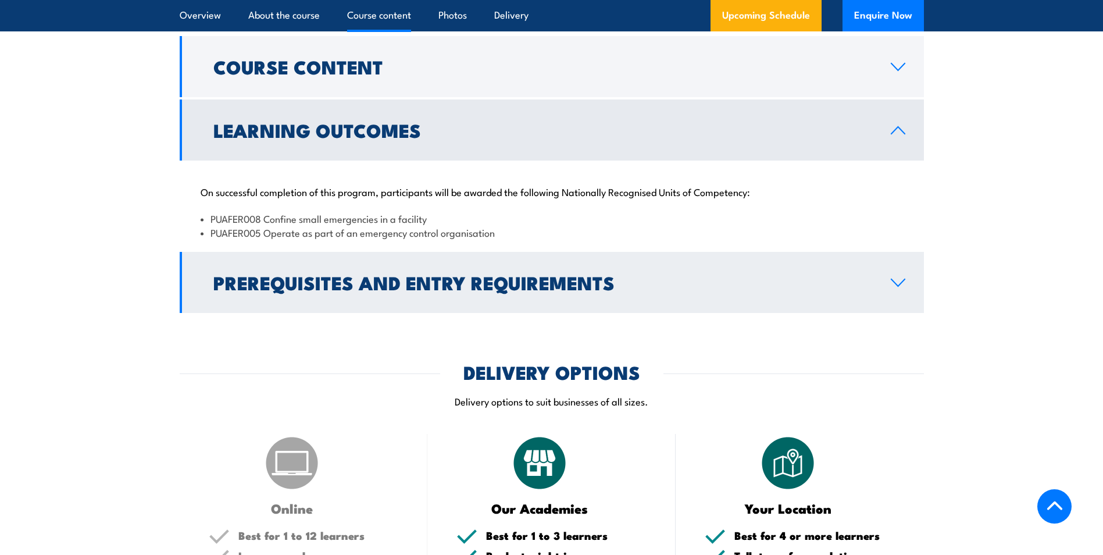 This screenshot has width=1103, height=555. I want to click on h5: Best for 1 to 12 learners, so click(319, 535).